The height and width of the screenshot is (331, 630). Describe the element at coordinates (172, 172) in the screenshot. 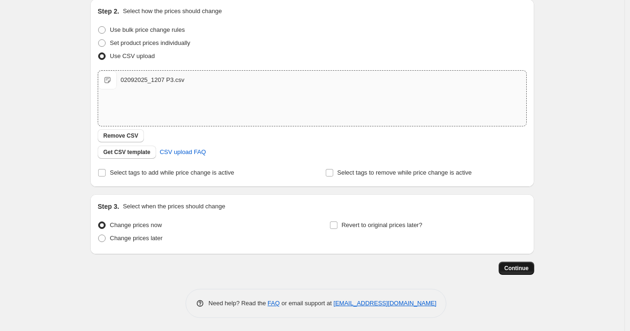

I see `span: Select tags to add while price change is active` at that location.